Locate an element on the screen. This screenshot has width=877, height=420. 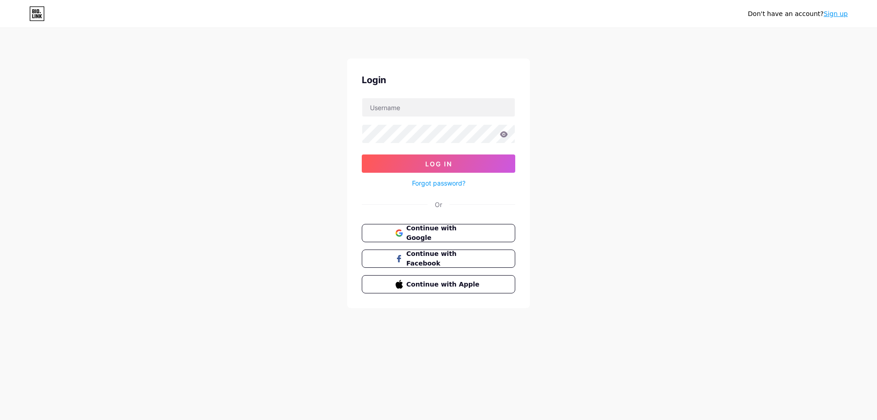
button: Continue with Google is located at coordinates (438, 233).